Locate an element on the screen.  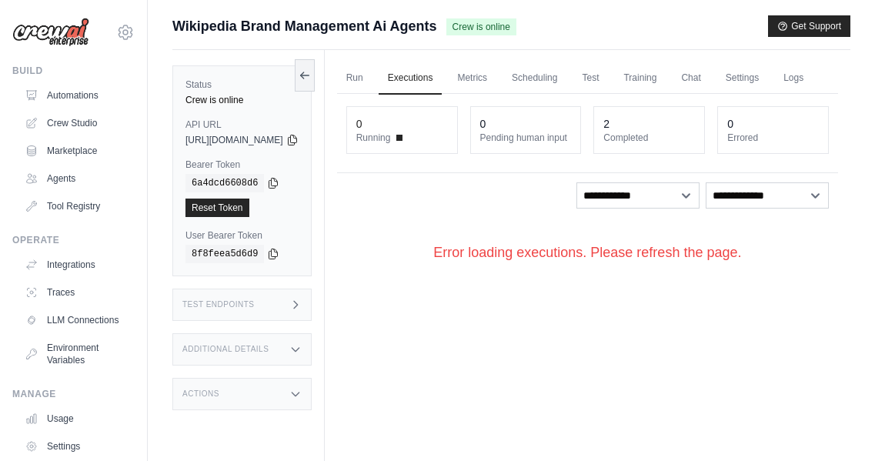
h3: Test Endpoints is located at coordinates (219, 305).